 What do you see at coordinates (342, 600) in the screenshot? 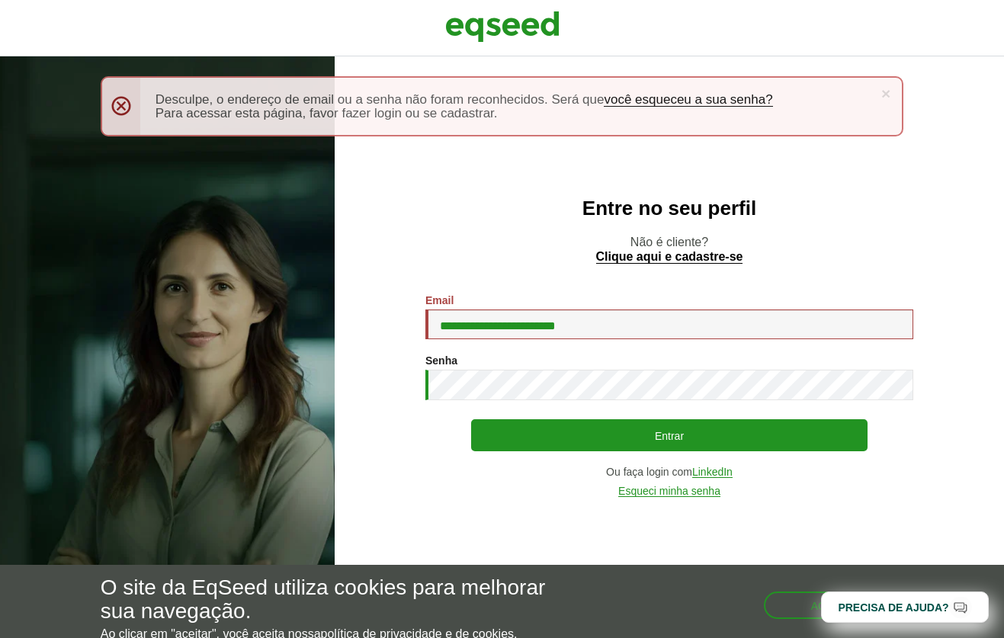
I see `h5: O site da EqSeed utiliza cookies para melhorar sua navegação.` at bounding box center [342, 600].